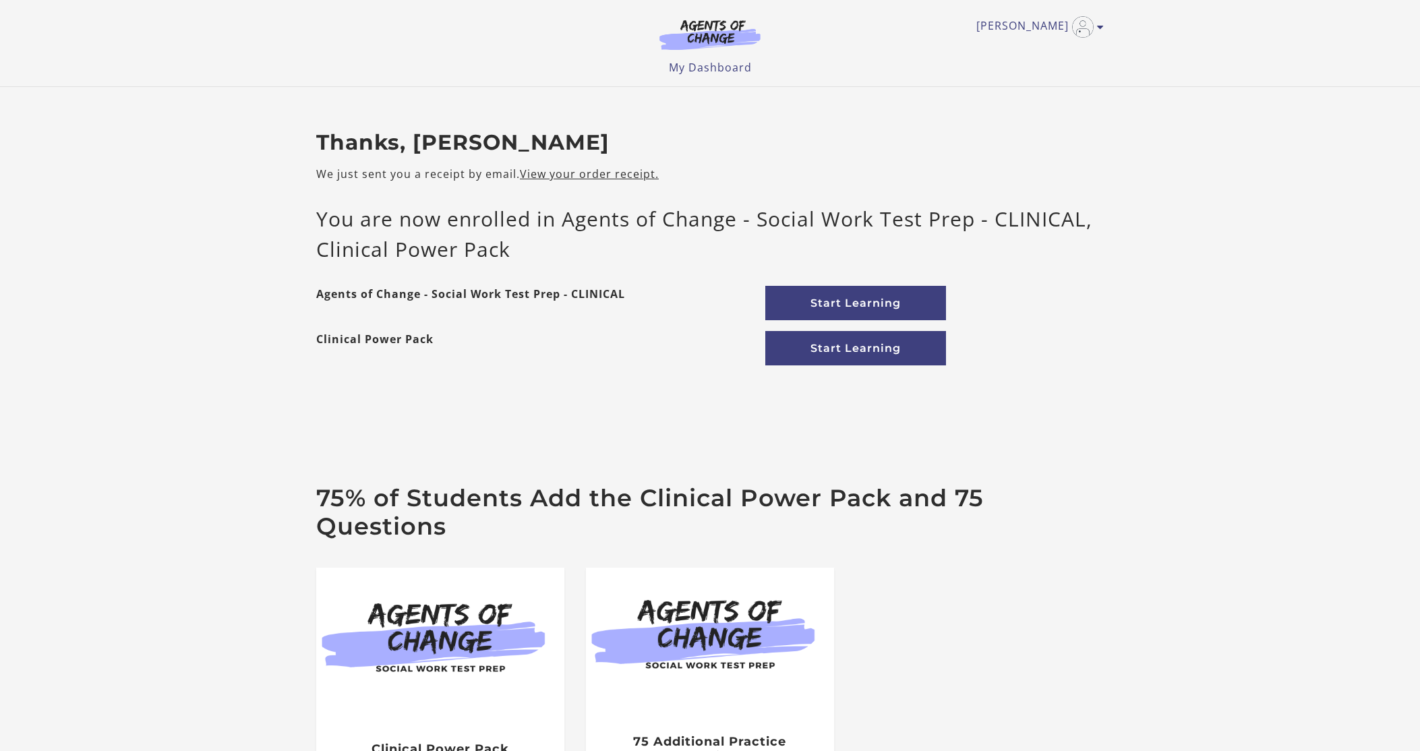  I want to click on strong: Agents of Change - Social Work Test Prep - CLINICAL, so click(471, 303).